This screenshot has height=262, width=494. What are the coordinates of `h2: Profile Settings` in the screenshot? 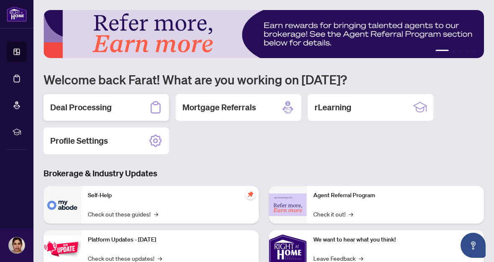 It's located at (79, 141).